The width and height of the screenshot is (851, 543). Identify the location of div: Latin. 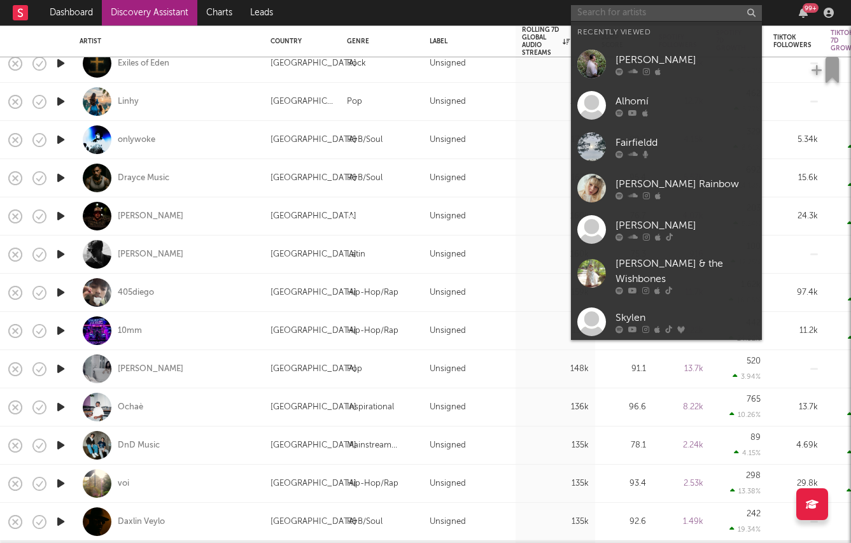
(356, 254).